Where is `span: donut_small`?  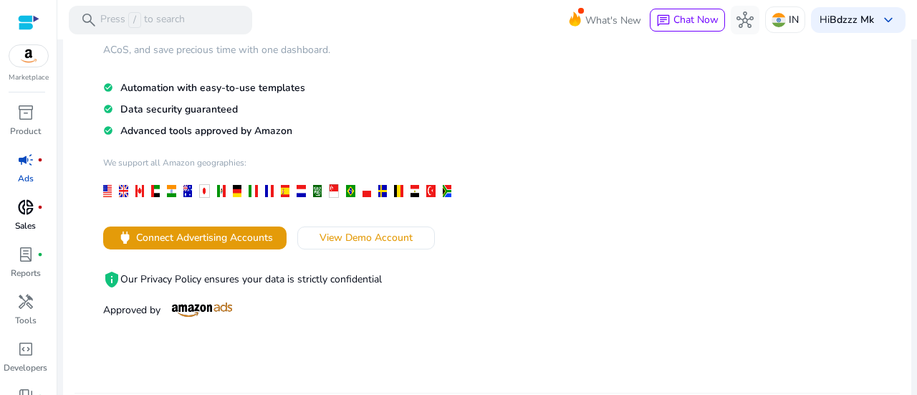
span: donut_small is located at coordinates (26, 207).